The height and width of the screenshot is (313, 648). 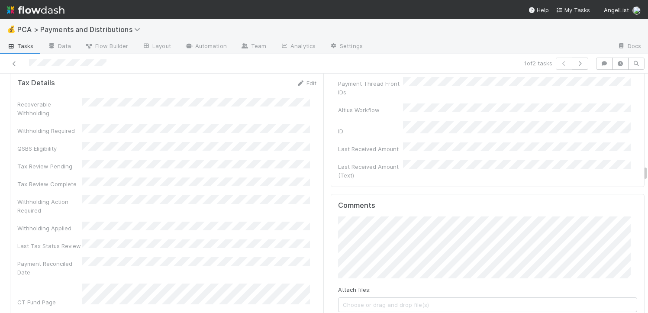 What do you see at coordinates (50, 206) in the screenshot?
I see `div: Withholding Action Required` at bounding box center [50, 206].